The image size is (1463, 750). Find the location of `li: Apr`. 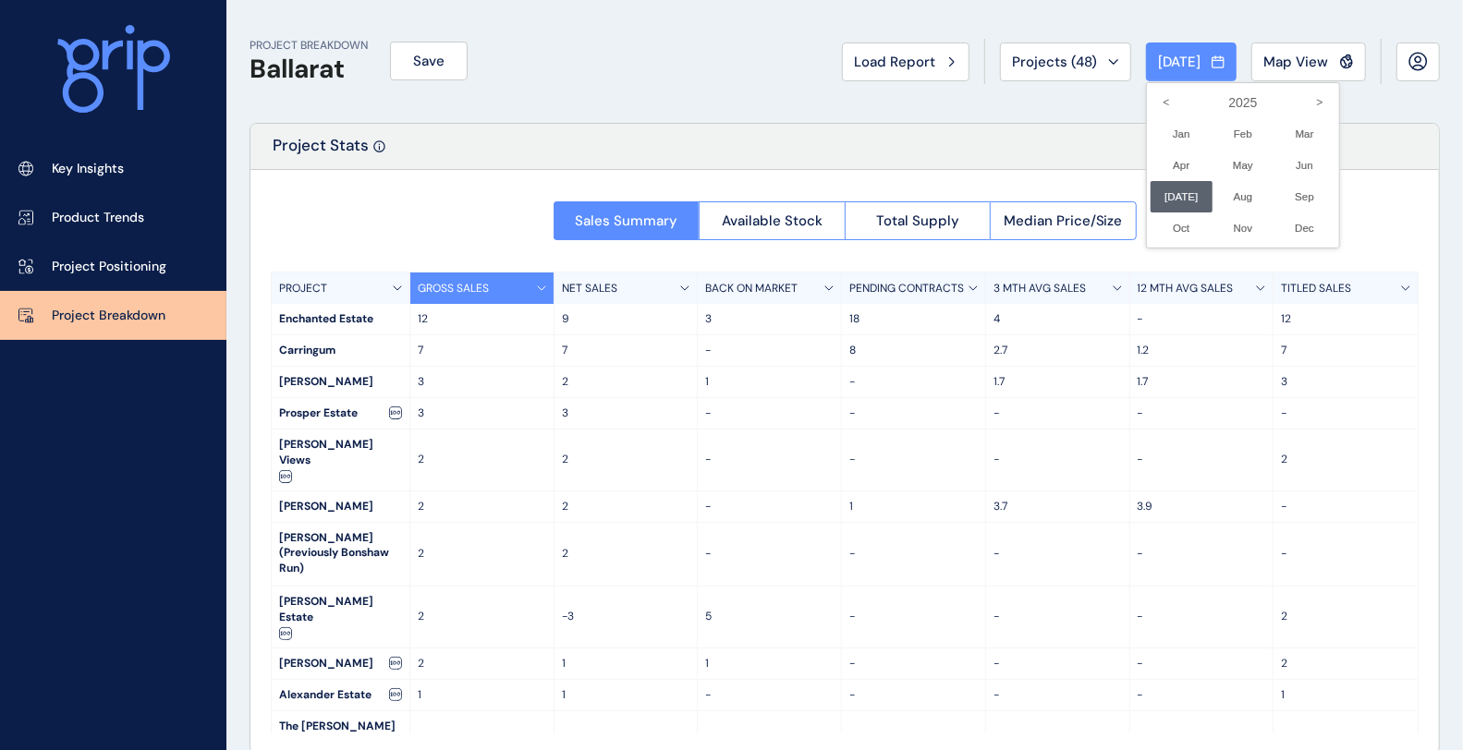

li: Apr is located at coordinates (1181, 165).